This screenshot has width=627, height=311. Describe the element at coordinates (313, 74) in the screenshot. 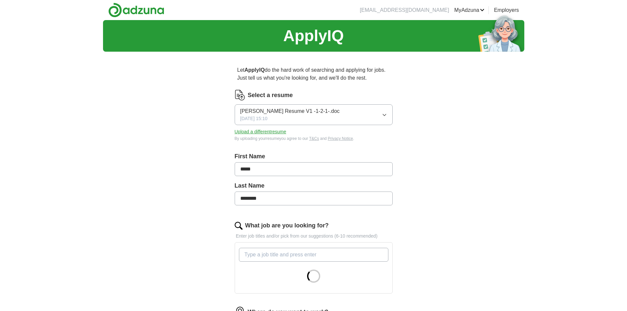

I see `p: Let do the hard work of searching and applying for jobs. Just tell us what you're looking for, an...` at that location.